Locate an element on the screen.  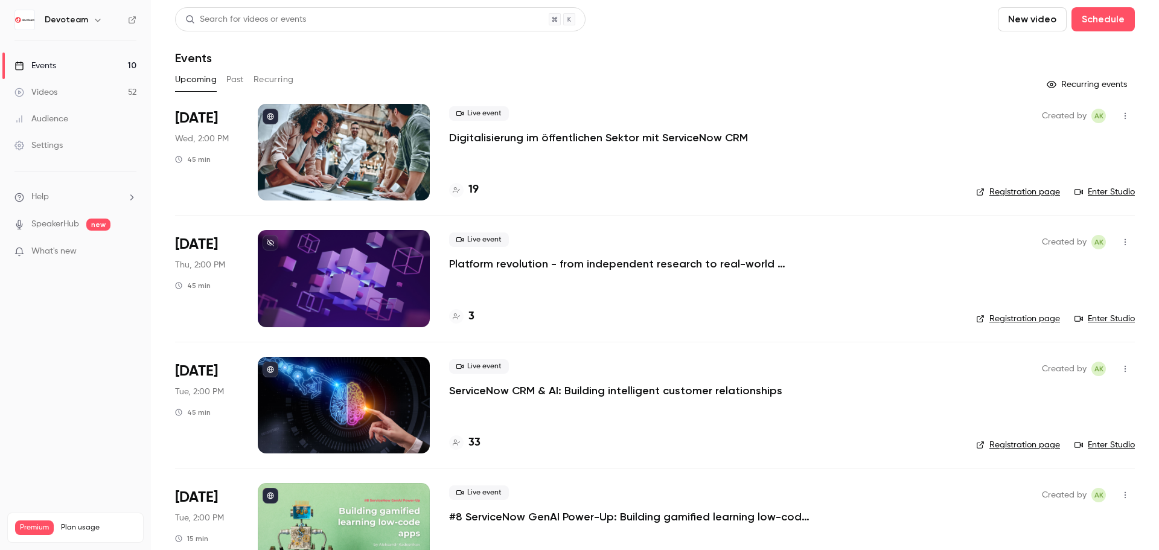
a: Digitalisierung im öffentlichen Sektor mit ServiceNow CRM is located at coordinates (598, 138).